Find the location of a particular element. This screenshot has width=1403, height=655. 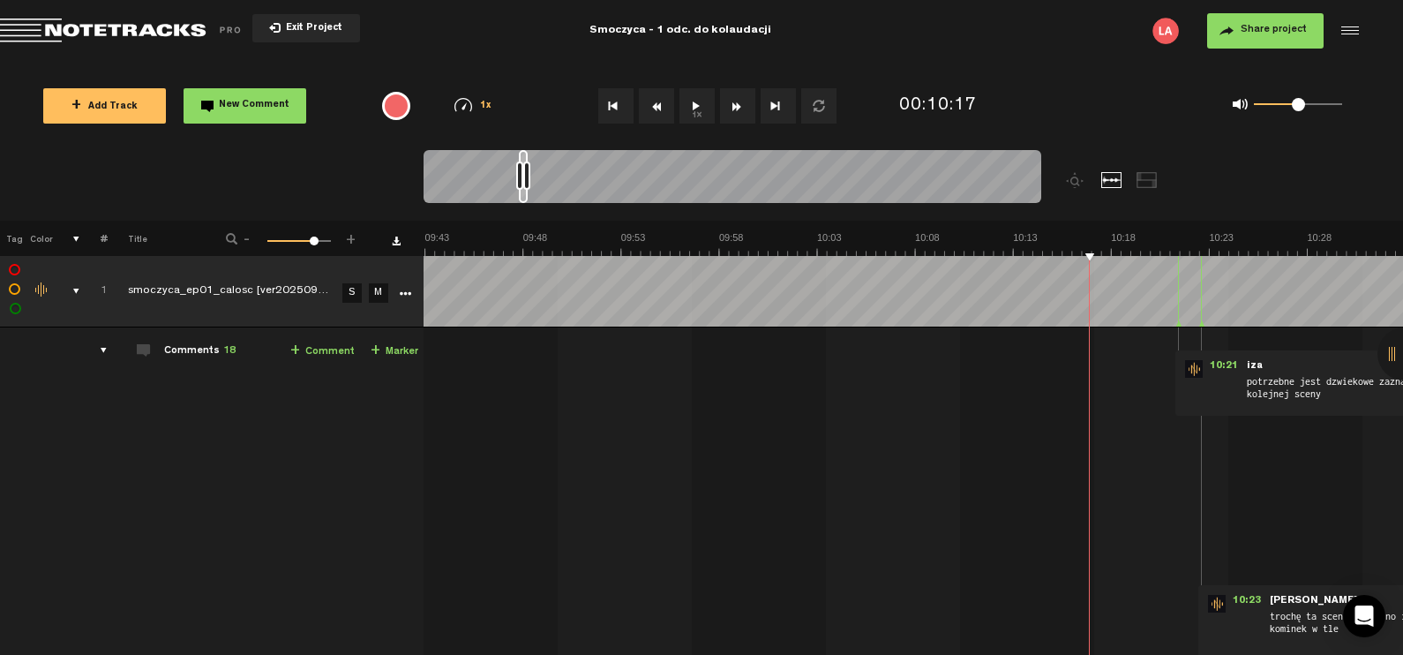

span: 10:21 is located at coordinates (1224, 369).